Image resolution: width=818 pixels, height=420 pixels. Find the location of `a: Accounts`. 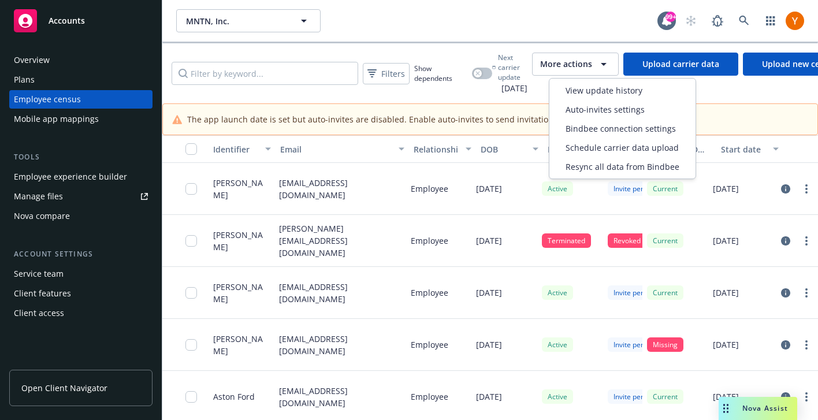

a: Accounts is located at coordinates (81, 21).